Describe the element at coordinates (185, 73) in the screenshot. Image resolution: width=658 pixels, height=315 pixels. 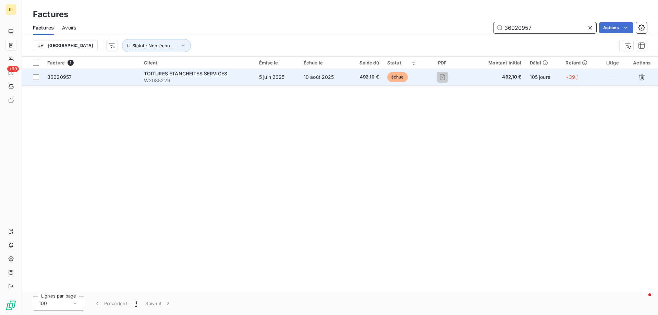
I see `span: TOITURES ETANCHEITES SERVICES` at that location.